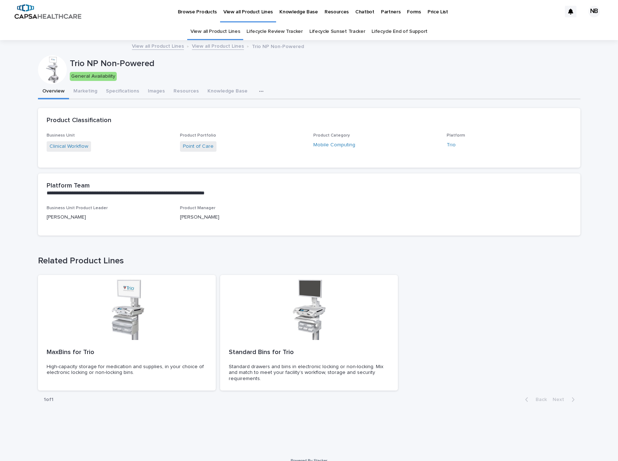 This screenshot has height=461, width=618. I want to click on span: Product Portfolio, so click(198, 136).